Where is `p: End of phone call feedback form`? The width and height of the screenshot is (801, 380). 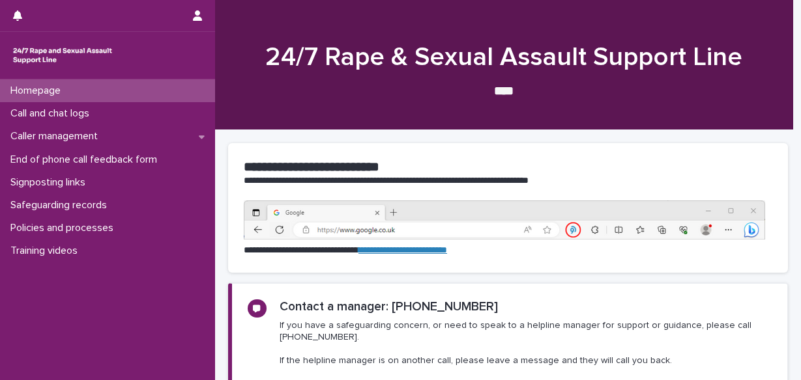
p: End of phone call feedback form is located at coordinates (86, 160).